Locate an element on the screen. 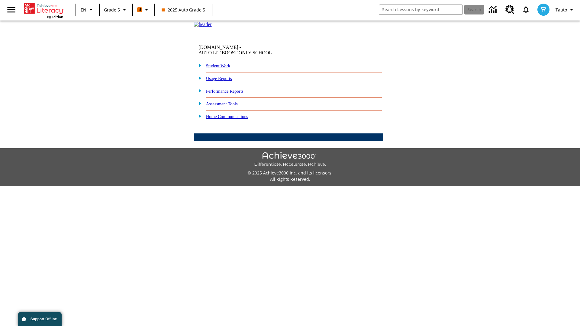 This screenshot has height=326, width=580. a: Notifications is located at coordinates (526, 10).